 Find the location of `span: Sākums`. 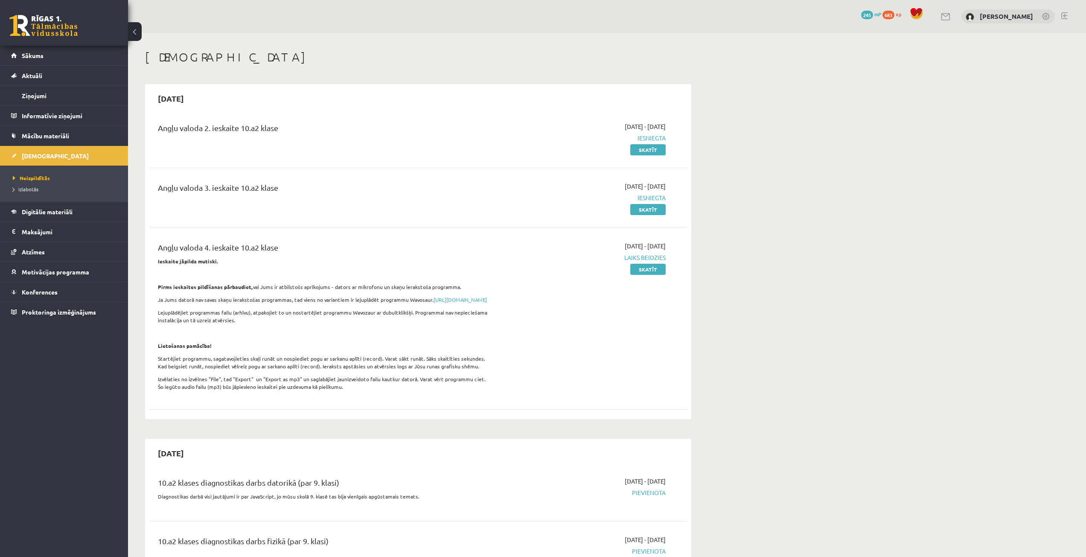

span: Sākums is located at coordinates (32, 55).